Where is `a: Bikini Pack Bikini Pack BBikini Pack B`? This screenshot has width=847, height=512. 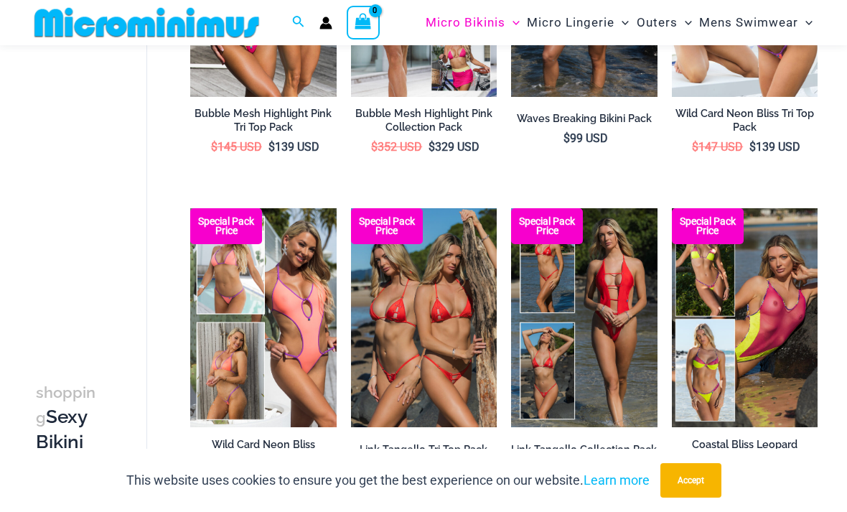 a: Bikini Pack Bikini Pack BBikini Pack B is located at coordinates (424, 317).